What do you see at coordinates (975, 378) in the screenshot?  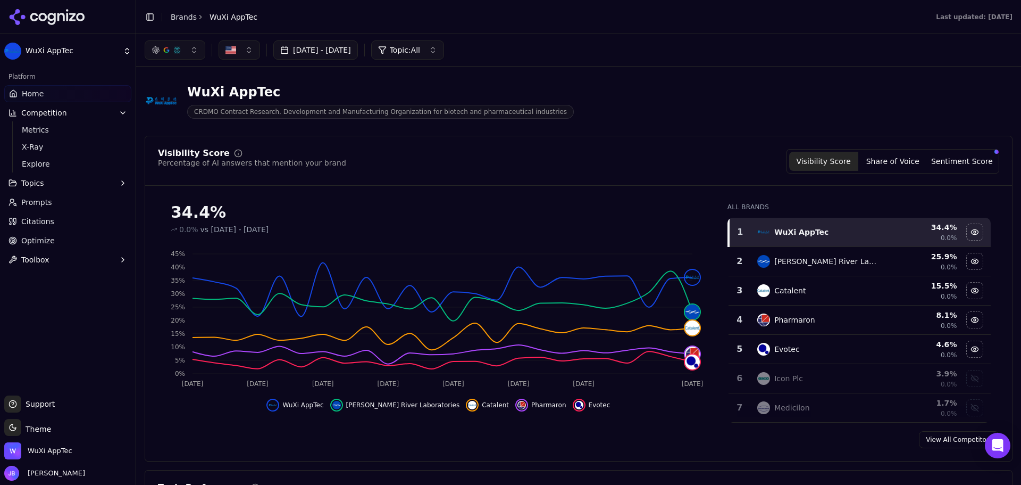 I see `button: Show icon plc data` at bounding box center [975, 378].